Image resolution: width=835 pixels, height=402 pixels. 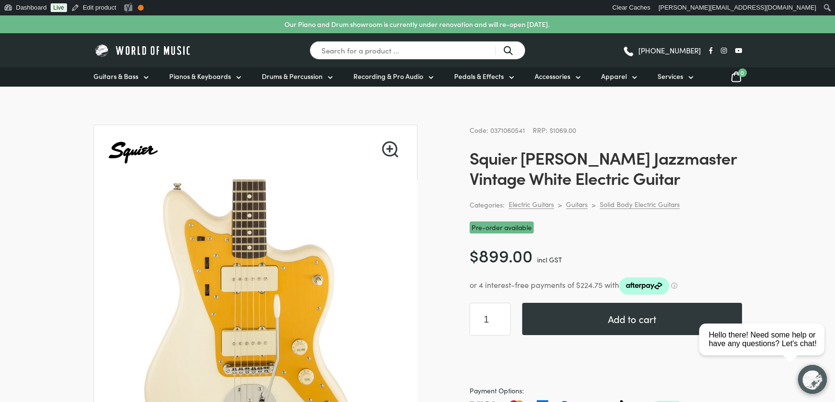 What do you see at coordinates (116, 76) in the screenshot?
I see `span: Guitars & Bass` at bounding box center [116, 76].